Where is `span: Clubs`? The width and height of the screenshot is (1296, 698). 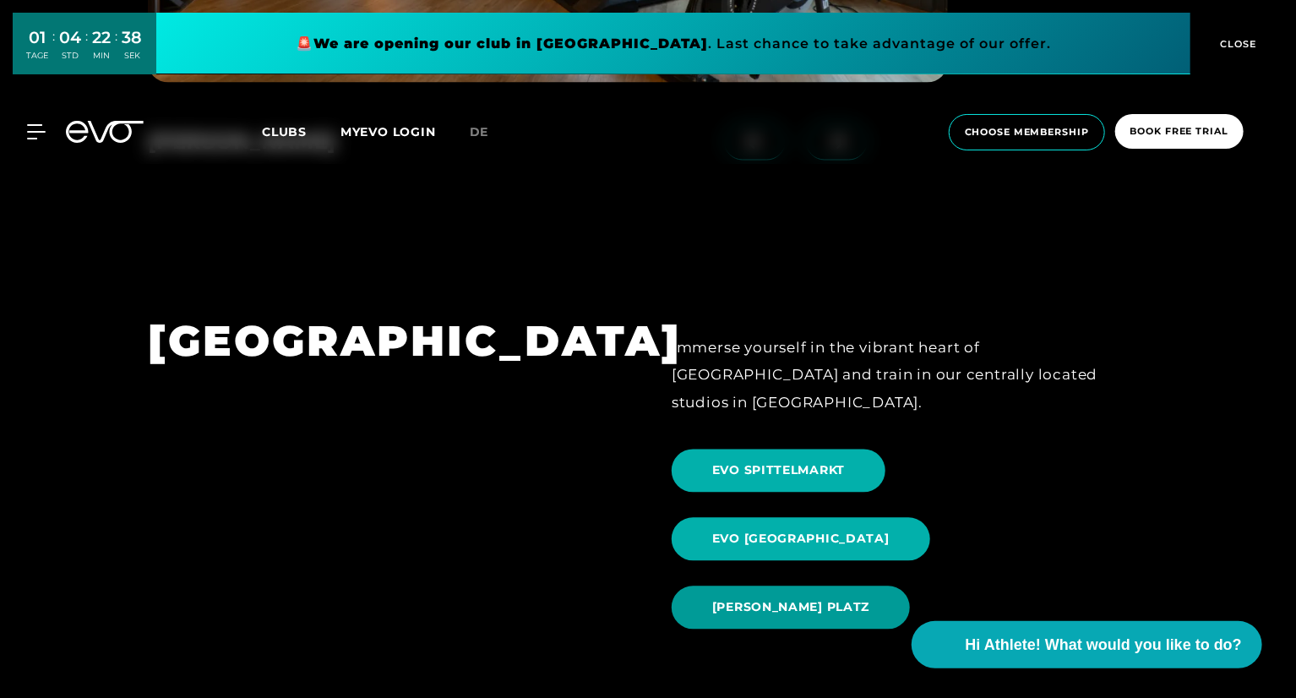
span: Clubs is located at coordinates (284, 132).